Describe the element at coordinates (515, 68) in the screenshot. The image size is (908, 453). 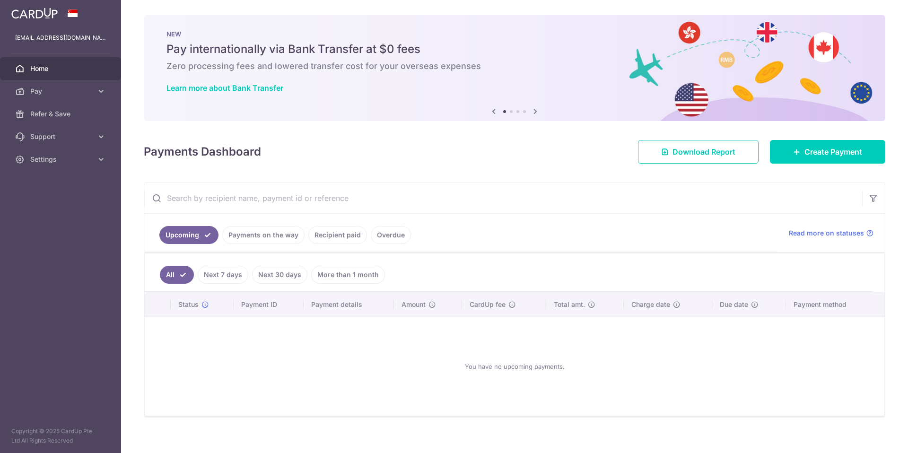
I see `img: Bank transfer banner` at that location.